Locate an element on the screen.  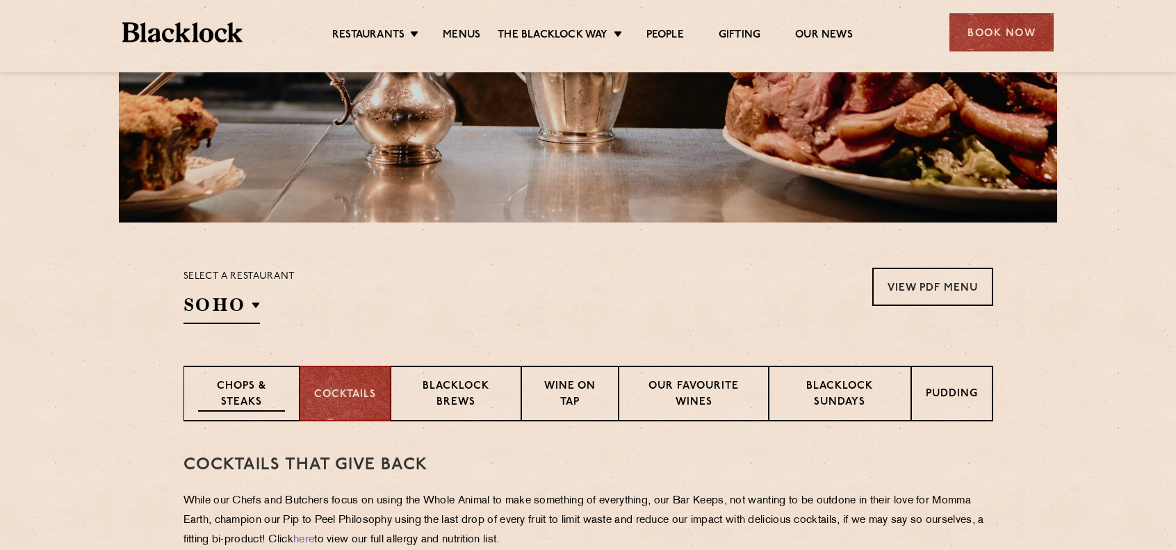
a: People is located at coordinates (665, 36).